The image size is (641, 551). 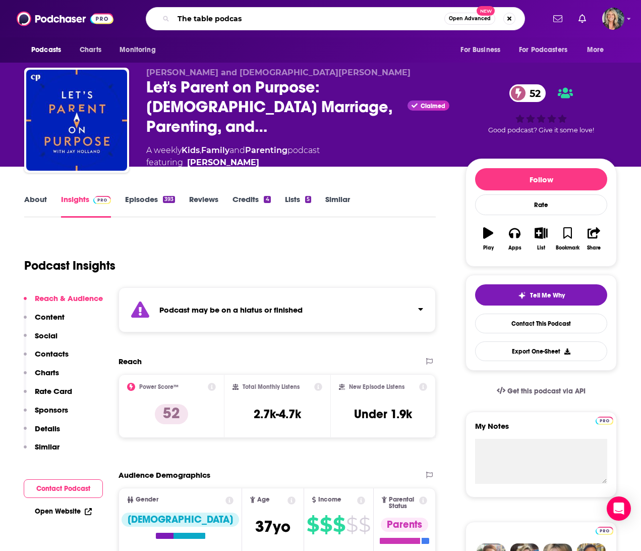 I want to click on div: Play, so click(x=488, y=248).